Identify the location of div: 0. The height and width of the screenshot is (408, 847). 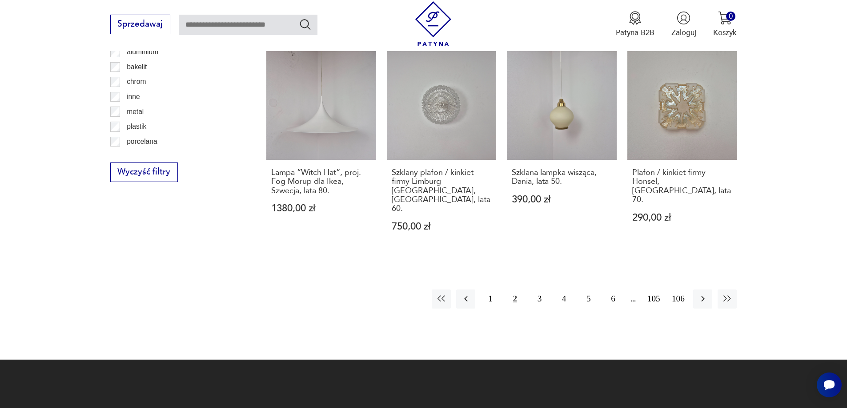
(730, 16).